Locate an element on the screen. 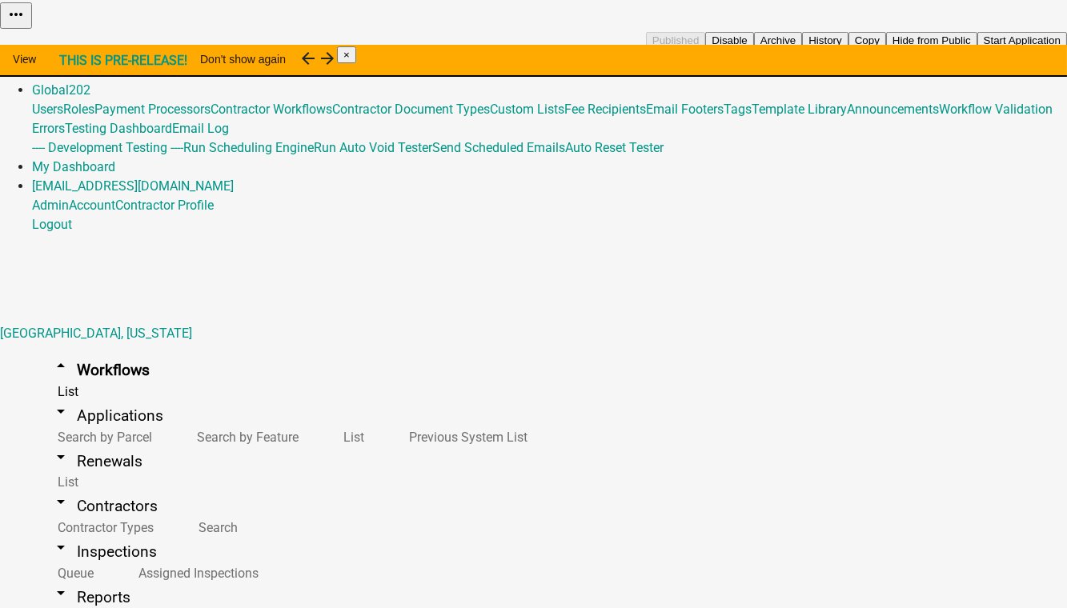 The height and width of the screenshot is (608, 1067). button: History is located at coordinates (824, 40).